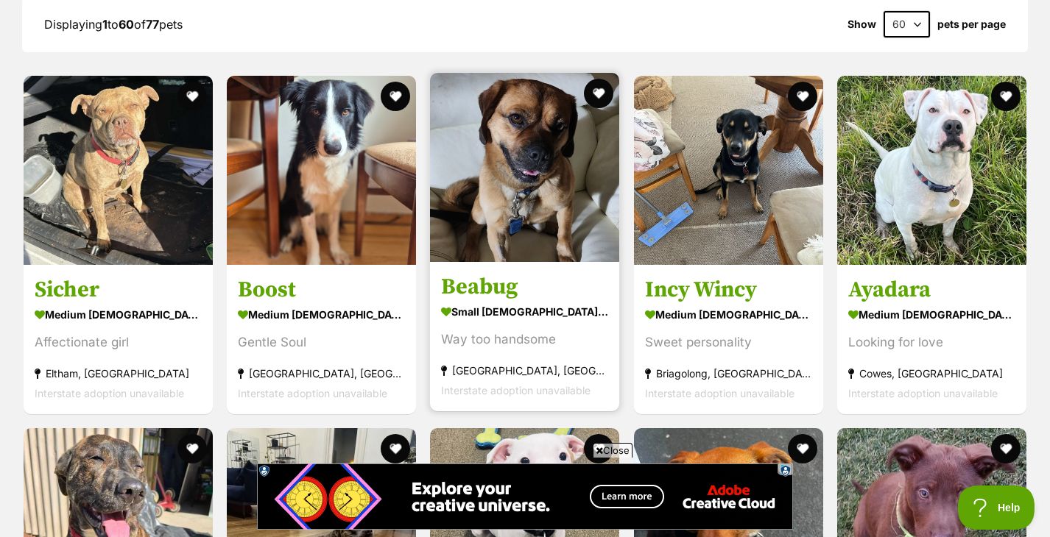 This screenshot has width=1050, height=537. I want to click on div: Way too handsome, so click(524, 339).